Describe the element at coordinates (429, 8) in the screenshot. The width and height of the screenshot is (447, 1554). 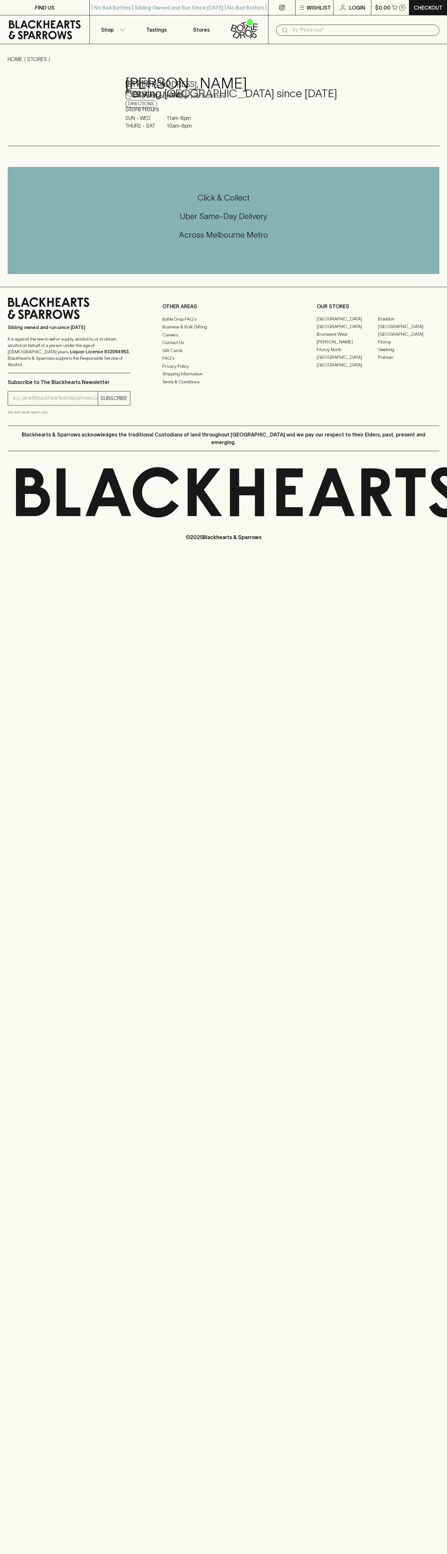
I see `p: Checkout` at that location.